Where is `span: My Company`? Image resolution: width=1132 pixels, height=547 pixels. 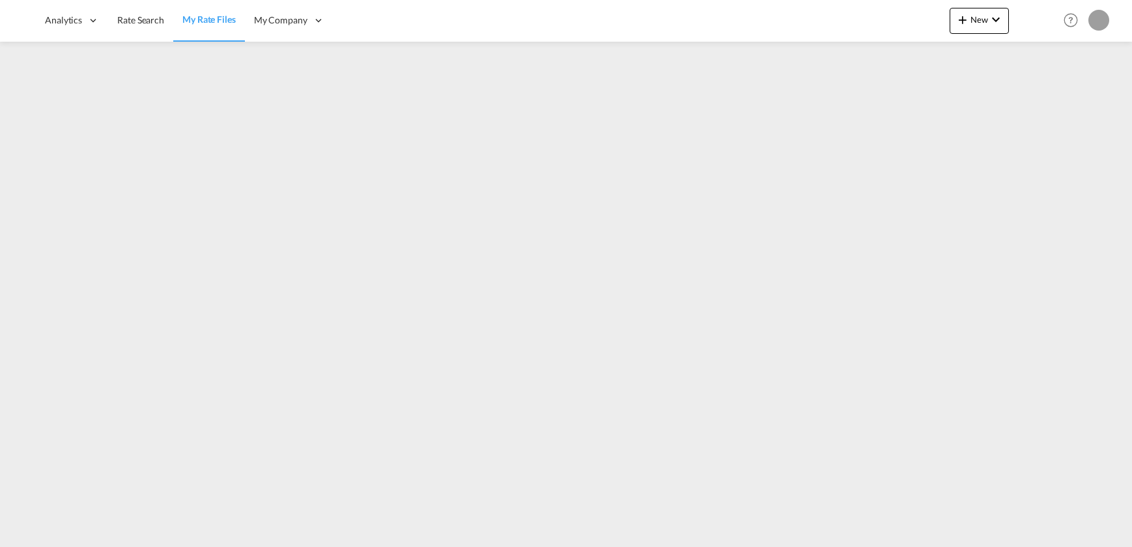 span: My Company is located at coordinates (281, 20).